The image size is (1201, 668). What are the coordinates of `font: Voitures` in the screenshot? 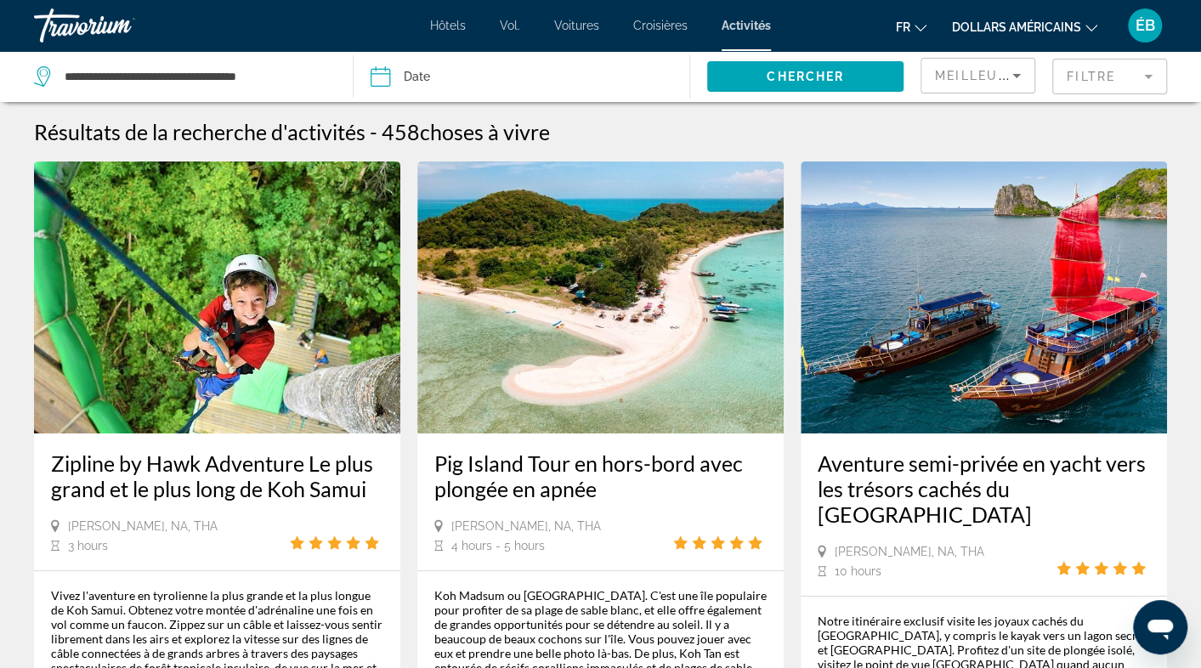 It's located at (576, 25).